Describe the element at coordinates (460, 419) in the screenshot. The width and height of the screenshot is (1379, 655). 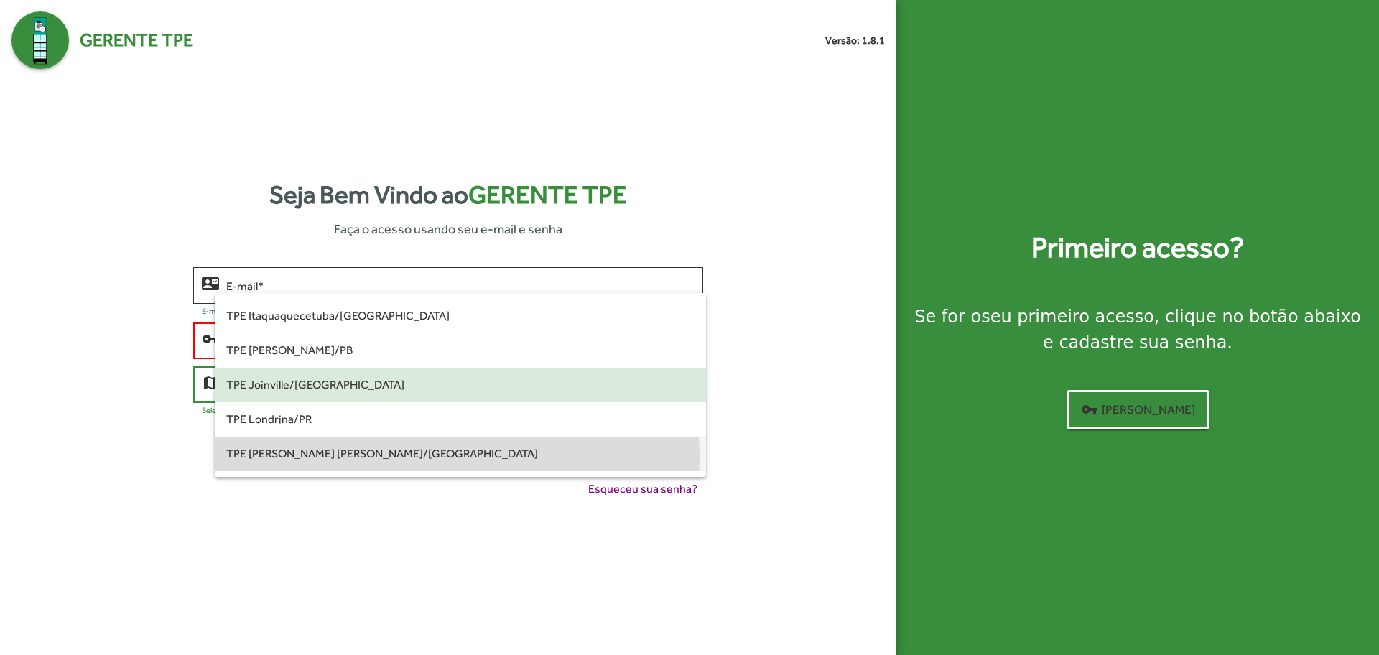
I see `span: TPE Londrina/PR` at that location.